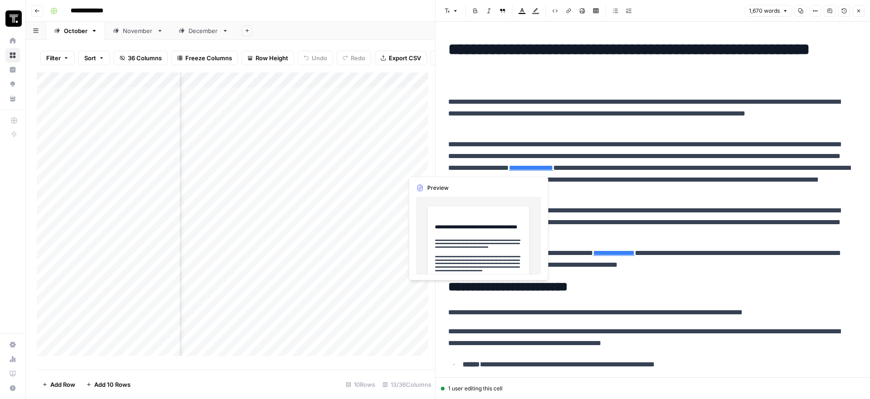 Image resolution: width=870 pixels, height=399 pixels. I want to click on button: Row Height, so click(268, 58).